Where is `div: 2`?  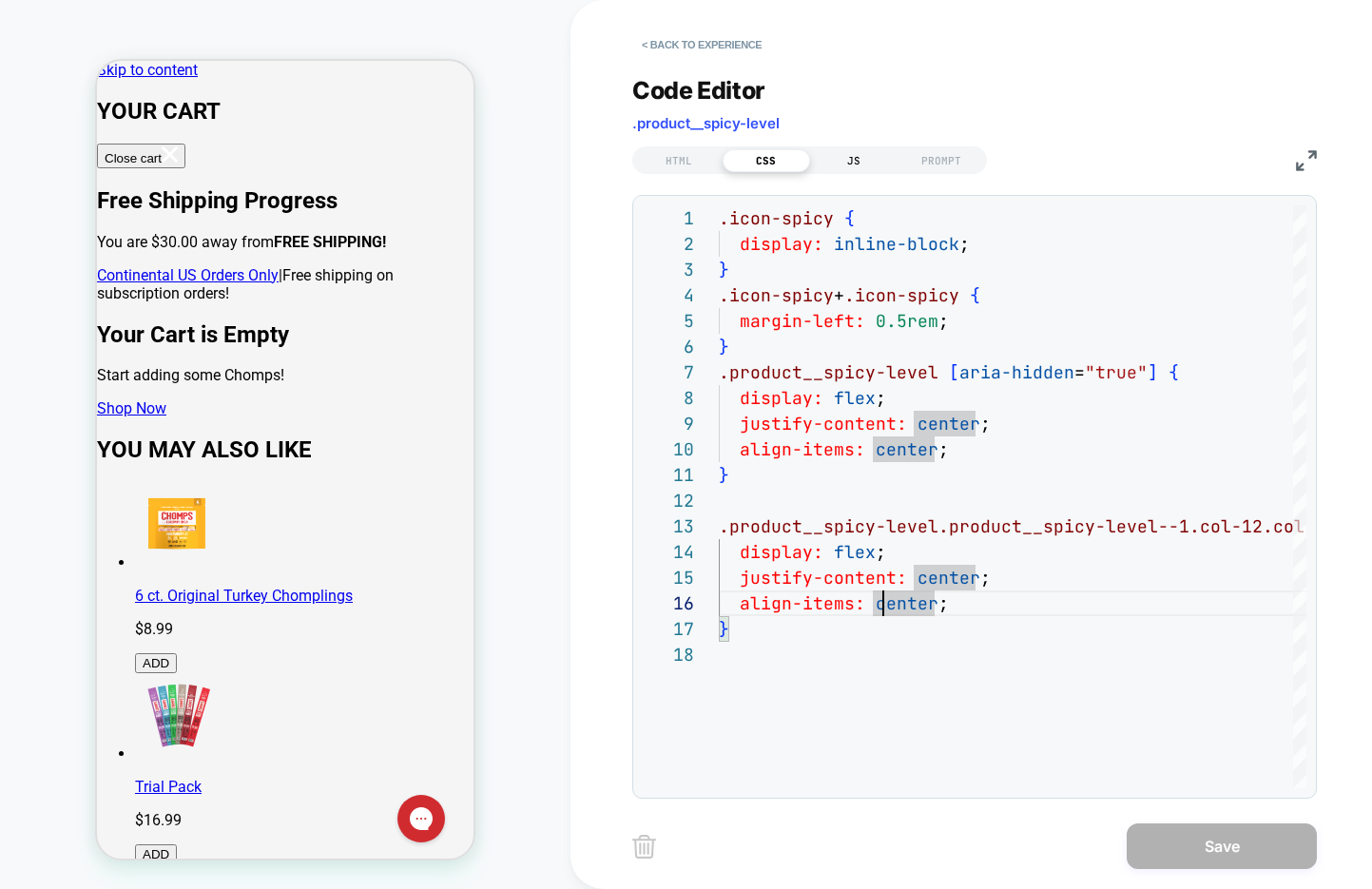
div: 2 is located at coordinates (668, 244).